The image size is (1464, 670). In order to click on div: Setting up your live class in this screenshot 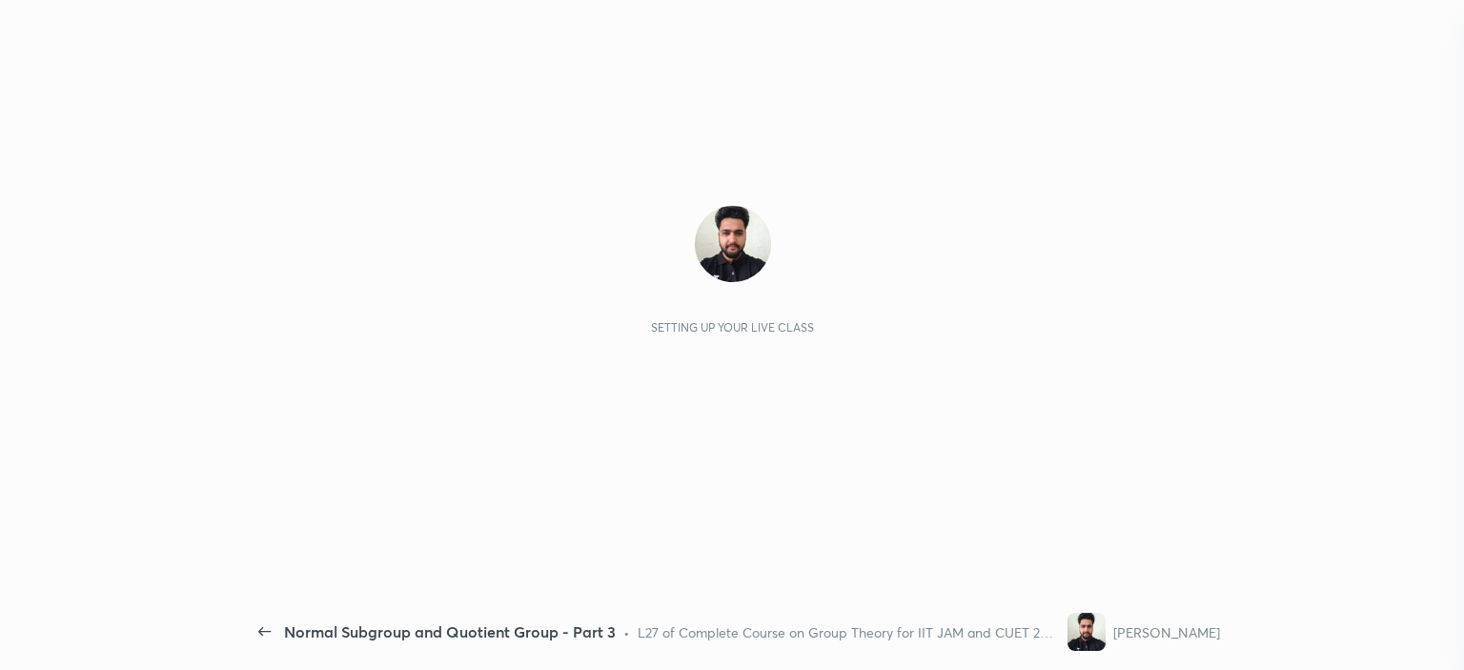, I will do `click(732, 327)`.